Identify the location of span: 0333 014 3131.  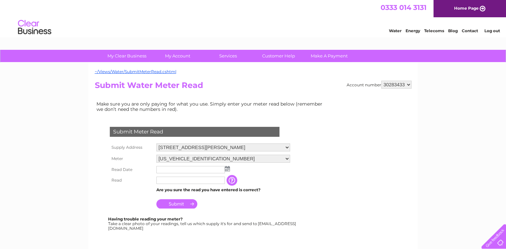
(403, 7).